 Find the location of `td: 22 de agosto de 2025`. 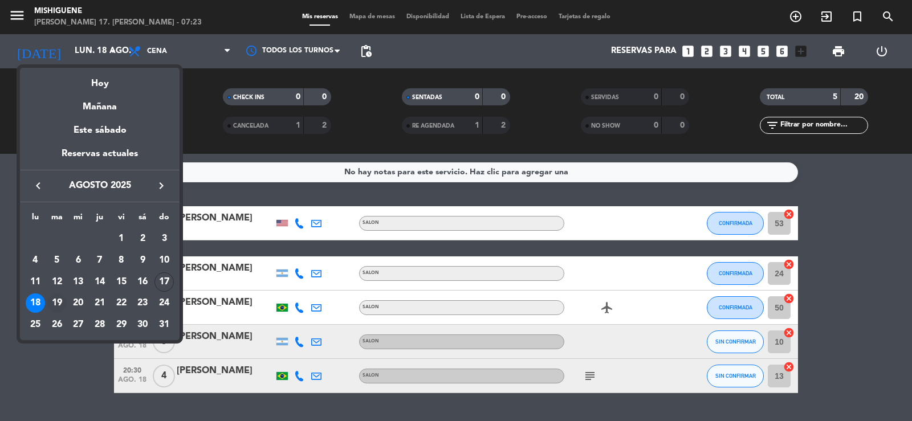

td: 22 de agosto de 2025 is located at coordinates (121, 303).